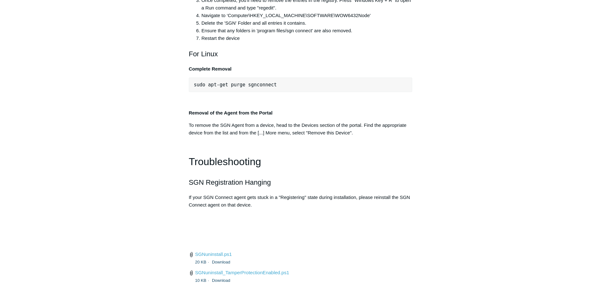  Describe the element at coordinates (307, 31) in the screenshot. I see `li: Ensure that any folders in 'program files/sgn connect' are also removed.` at that location.